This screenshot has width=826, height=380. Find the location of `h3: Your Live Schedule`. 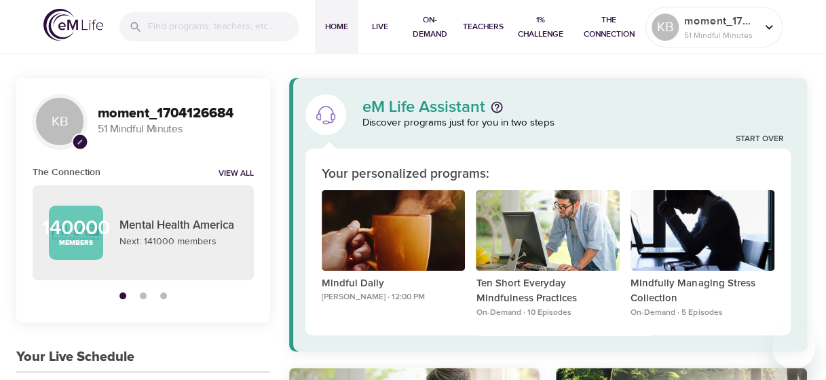

h3: Your Live Schedule is located at coordinates (75, 357).